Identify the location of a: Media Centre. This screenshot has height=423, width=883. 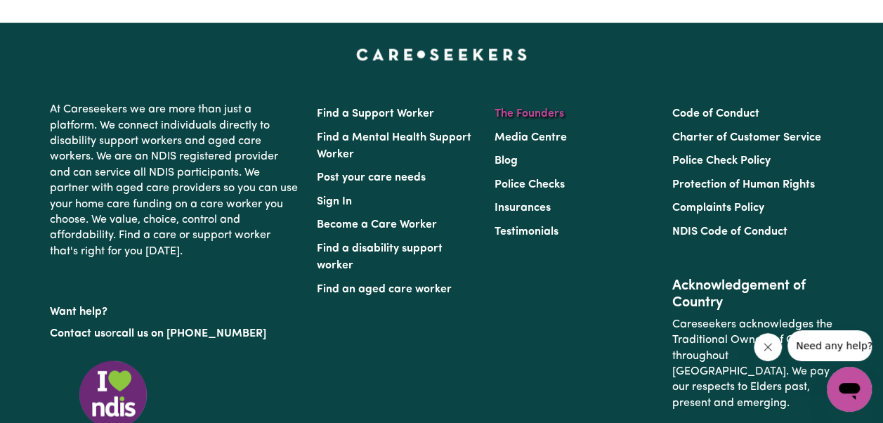
(530, 138).